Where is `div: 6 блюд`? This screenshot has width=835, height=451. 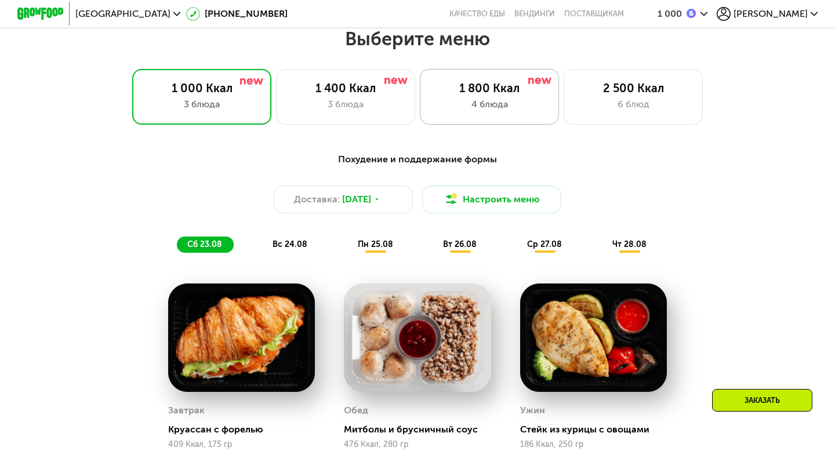
div: 6 блюд is located at coordinates (634, 104).